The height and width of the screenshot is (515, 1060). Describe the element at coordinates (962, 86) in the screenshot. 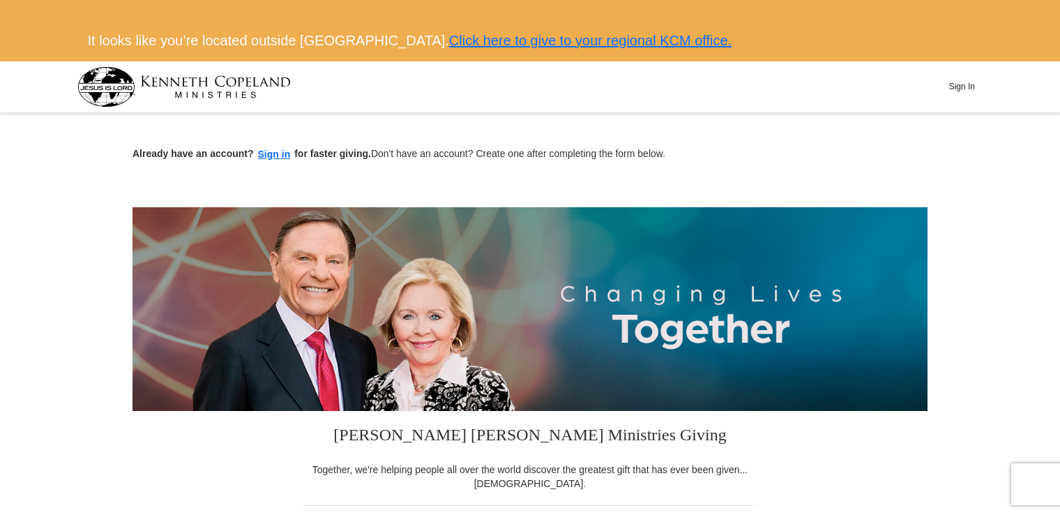

I see `button: Sign In` at that location.